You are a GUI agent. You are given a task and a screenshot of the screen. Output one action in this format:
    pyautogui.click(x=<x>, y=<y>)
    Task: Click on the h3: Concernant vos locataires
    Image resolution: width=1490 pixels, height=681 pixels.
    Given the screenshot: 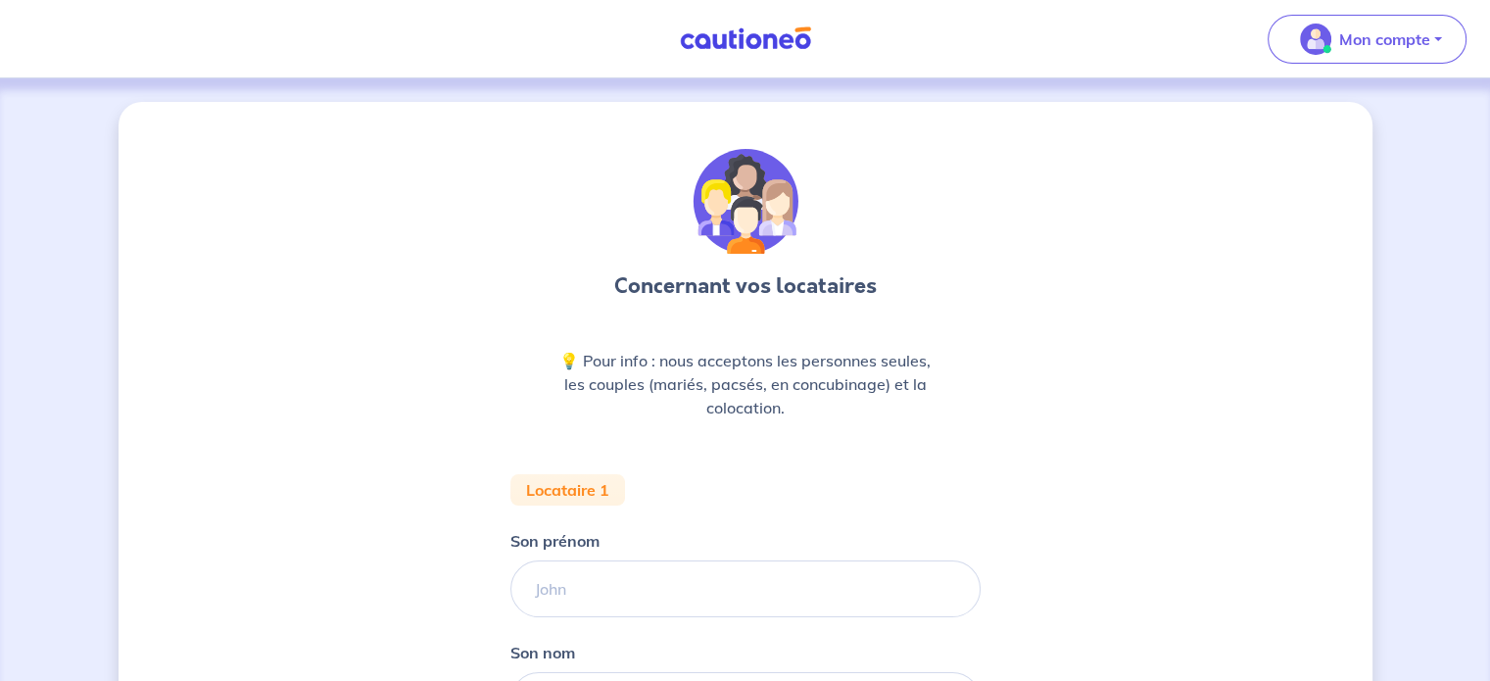 What is the action you would take?
    pyautogui.click(x=745, y=286)
    